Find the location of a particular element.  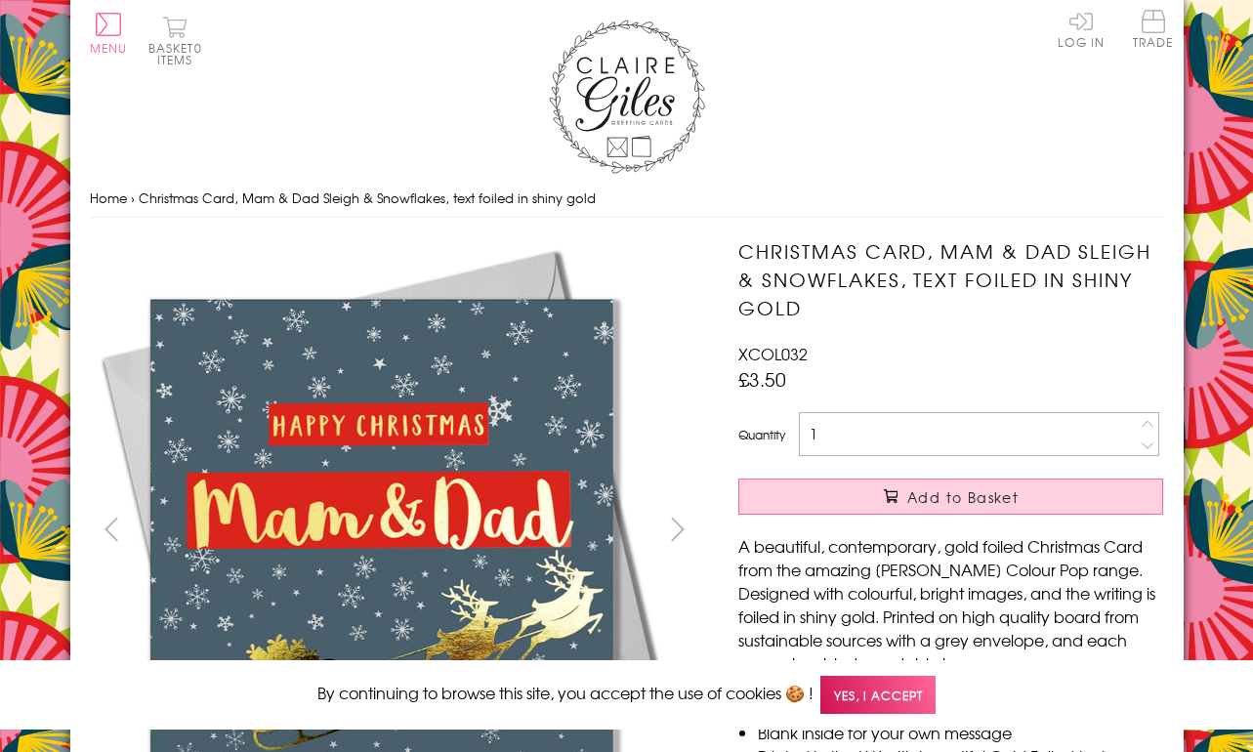

button: Add to Basket is located at coordinates (951, 496).